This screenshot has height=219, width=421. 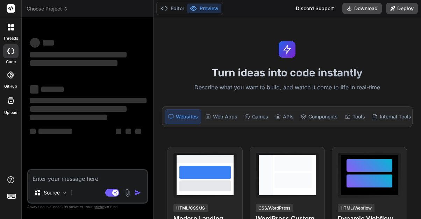 I want to click on div: HTML/Webflow, so click(x=356, y=208).